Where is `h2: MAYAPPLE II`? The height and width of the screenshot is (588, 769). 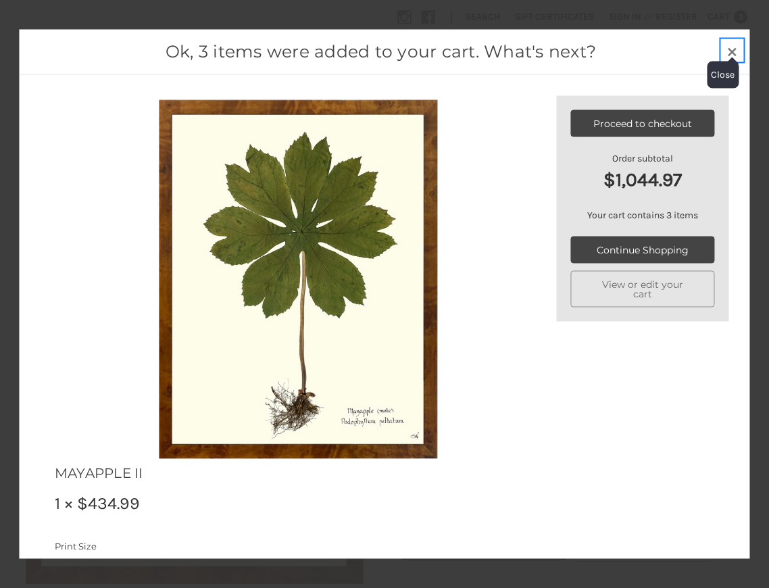 h2: MAYAPPLE II is located at coordinates (152, 473).